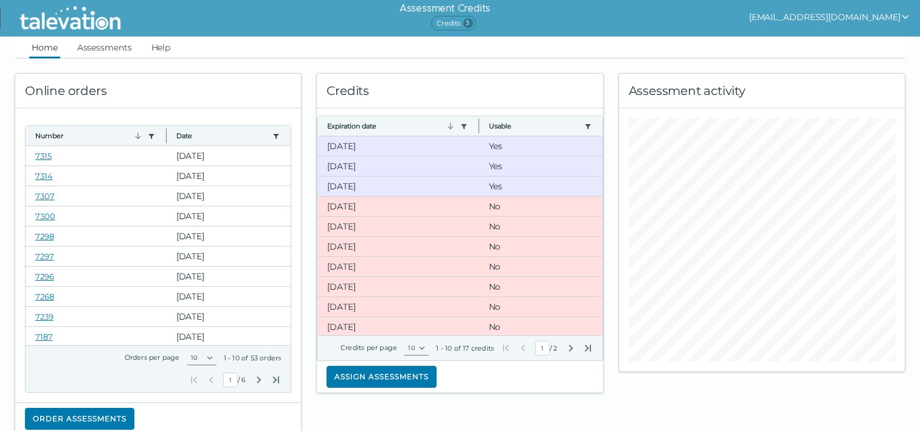 Image resolution: width=920 pixels, height=431 pixels. Describe the element at coordinates (44, 276) in the screenshot. I see `a: 7296` at that location.